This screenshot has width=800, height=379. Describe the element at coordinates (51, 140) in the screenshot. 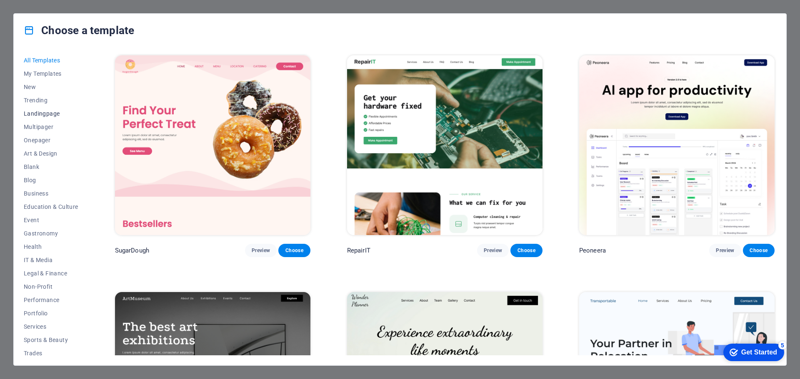

I see `button: Onepager` at that location.